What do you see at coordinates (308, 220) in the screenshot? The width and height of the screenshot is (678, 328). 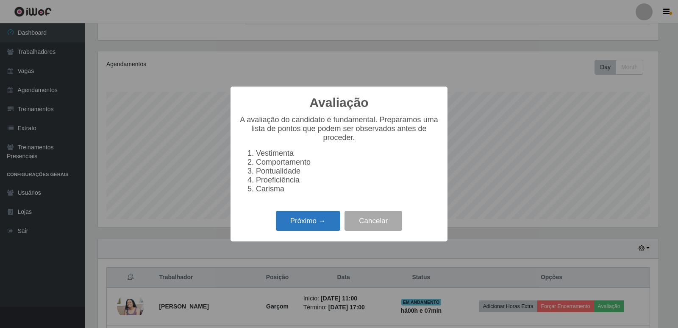 I see `button: Próximo →` at bounding box center [308, 220].